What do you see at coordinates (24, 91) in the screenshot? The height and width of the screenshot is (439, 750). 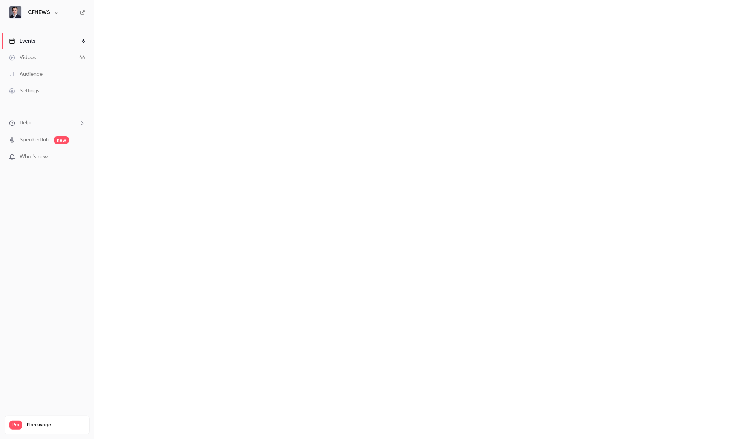 I see `div: Settings` at bounding box center [24, 91].